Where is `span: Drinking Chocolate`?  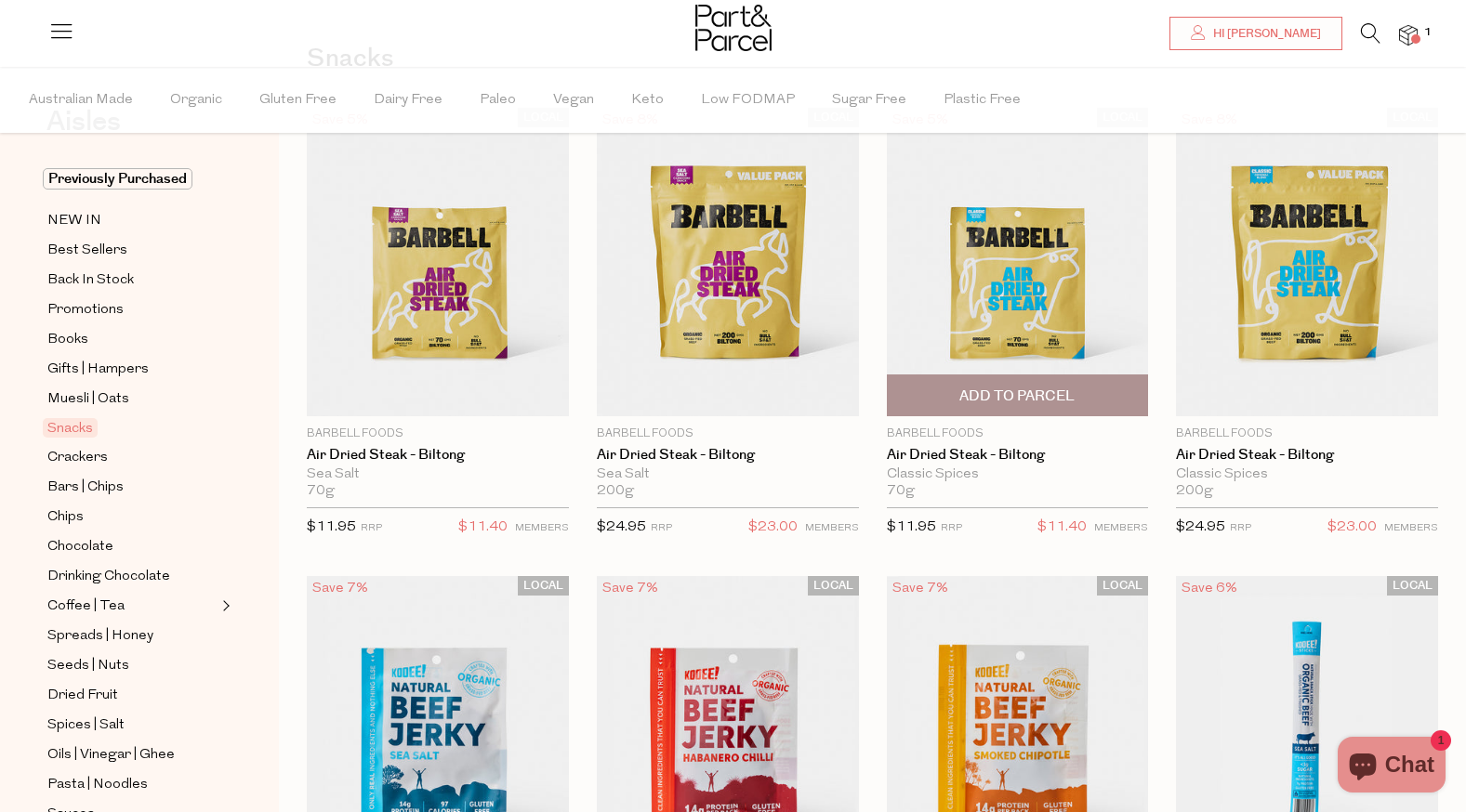
span: Drinking Chocolate is located at coordinates (109, 577).